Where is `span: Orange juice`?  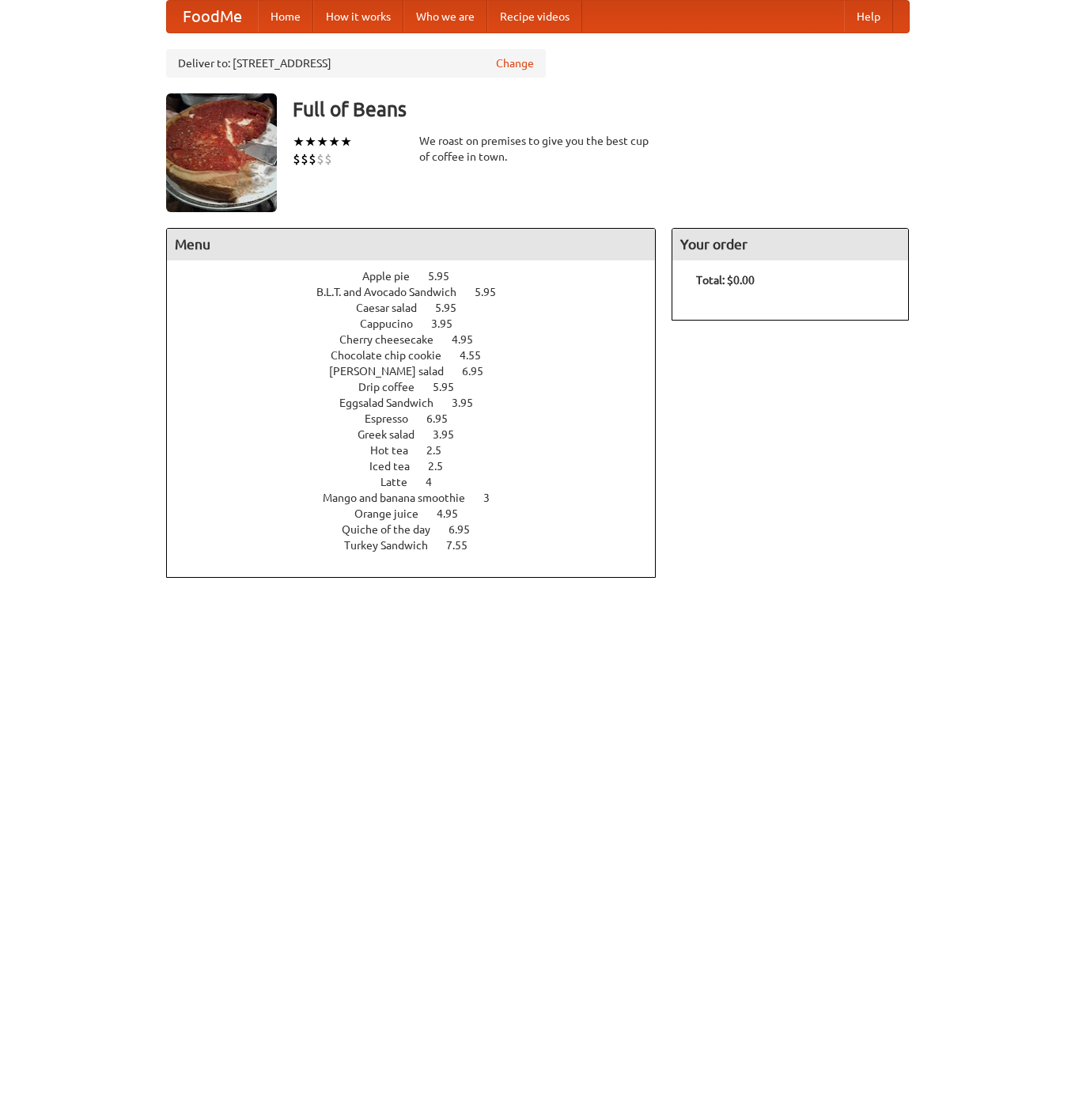 span: Orange juice is located at coordinates (394, 514).